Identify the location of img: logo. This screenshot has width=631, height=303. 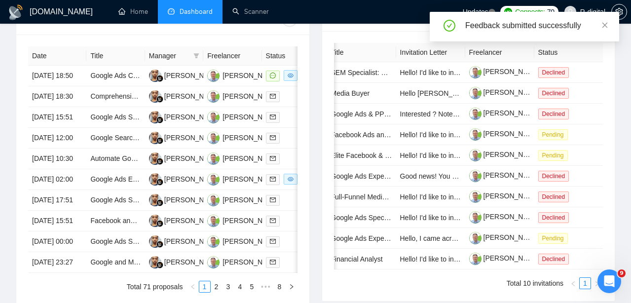
(16, 12).